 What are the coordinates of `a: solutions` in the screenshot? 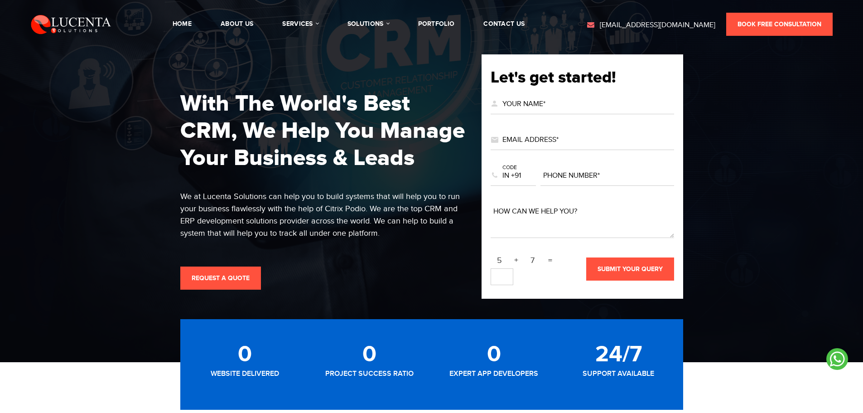 It's located at (368, 24).